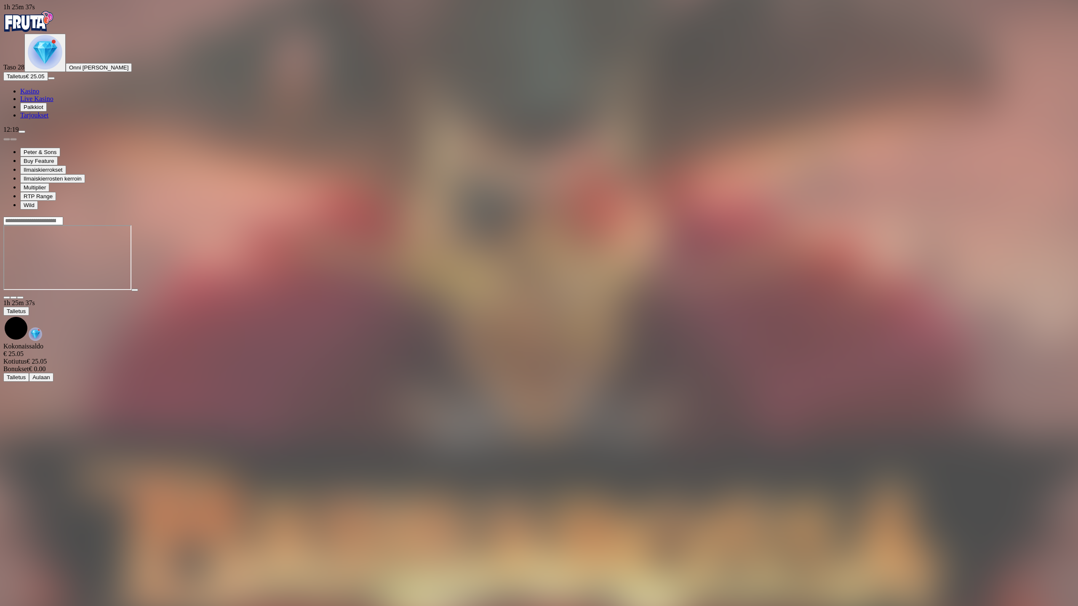 This screenshot has height=606, width=1078. What do you see at coordinates (539, 369) in the screenshot?
I see `div: € 0.00` at bounding box center [539, 369].